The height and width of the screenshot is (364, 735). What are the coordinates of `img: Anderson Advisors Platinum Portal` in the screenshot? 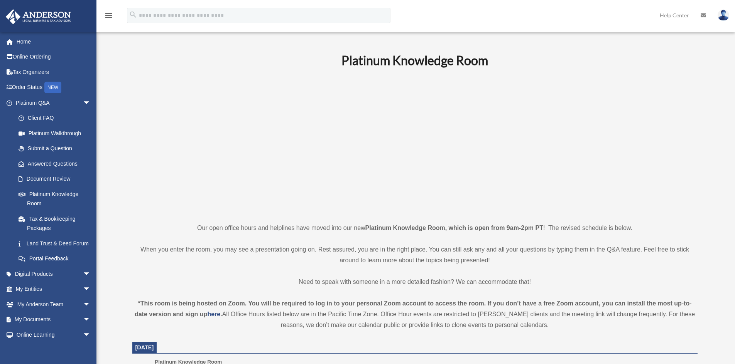 It's located at (38, 17).